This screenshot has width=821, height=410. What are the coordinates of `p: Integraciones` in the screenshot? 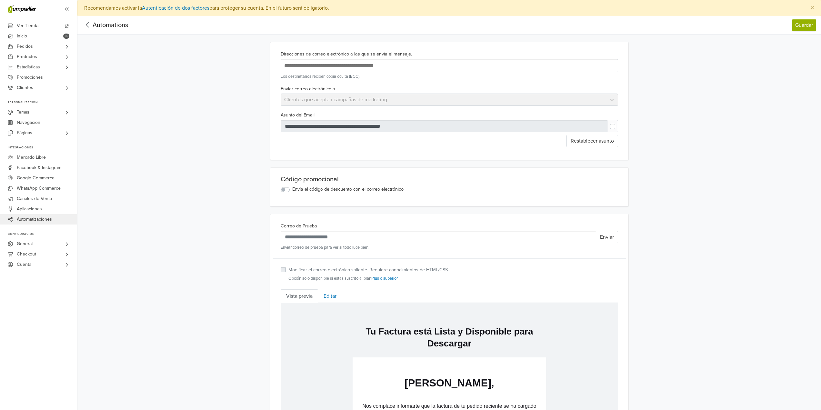 It's located at (42, 148).